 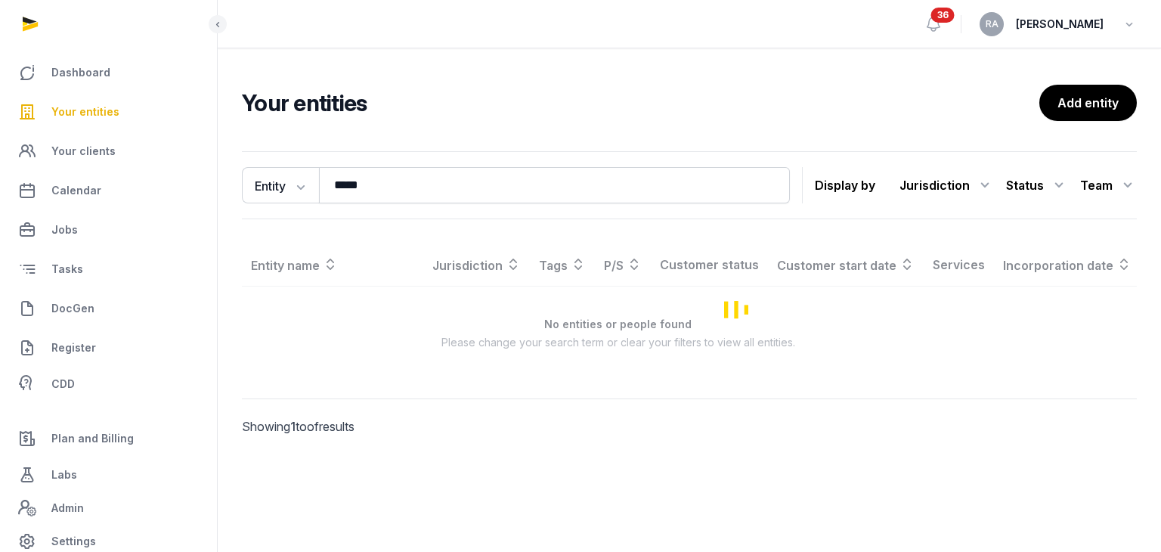 What do you see at coordinates (943, 15) in the screenshot?
I see `span: 36` at bounding box center [943, 15].